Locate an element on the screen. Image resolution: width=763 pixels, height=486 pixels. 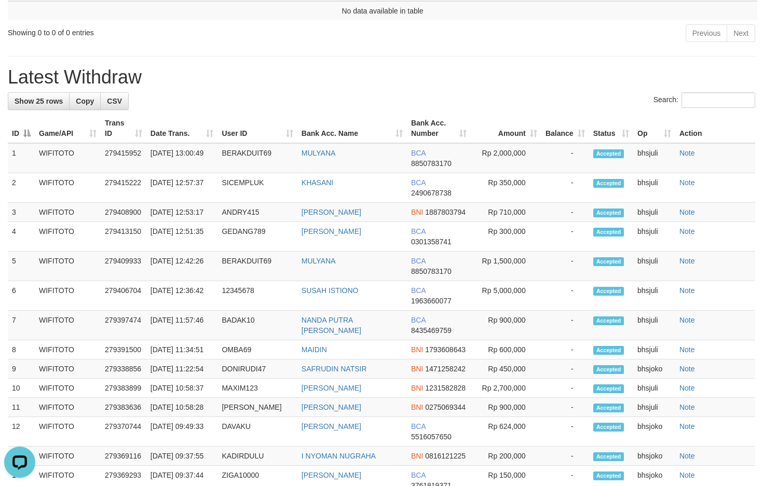
span: Copy 1231582828 to clipboard is located at coordinates (445, 388).